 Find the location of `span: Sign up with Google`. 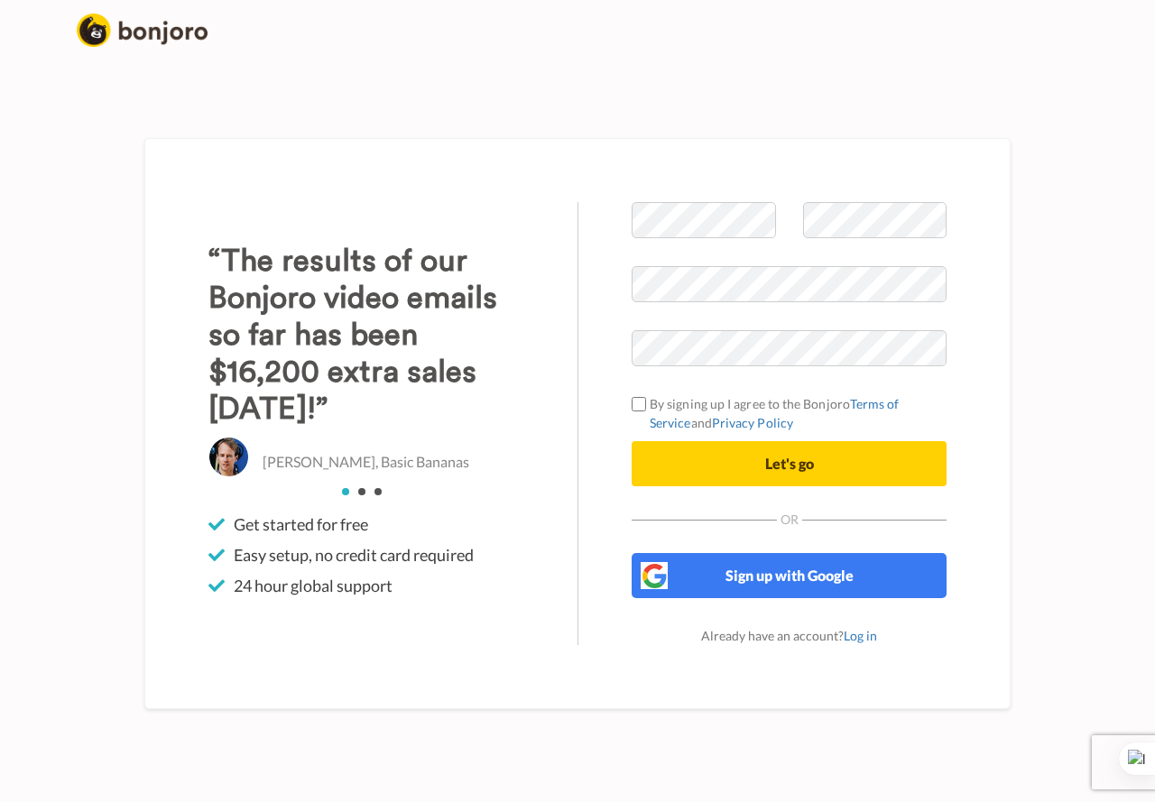

span: Sign up with Google is located at coordinates (790, 575).